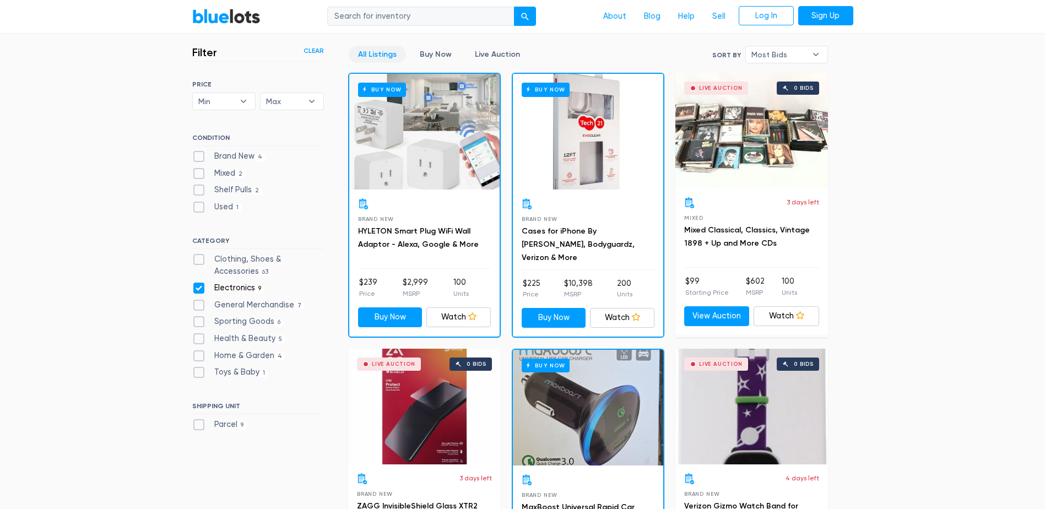 The height and width of the screenshot is (509, 1045). What do you see at coordinates (258, 84) in the screenshot?
I see `h6: PRICE` at bounding box center [258, 84].